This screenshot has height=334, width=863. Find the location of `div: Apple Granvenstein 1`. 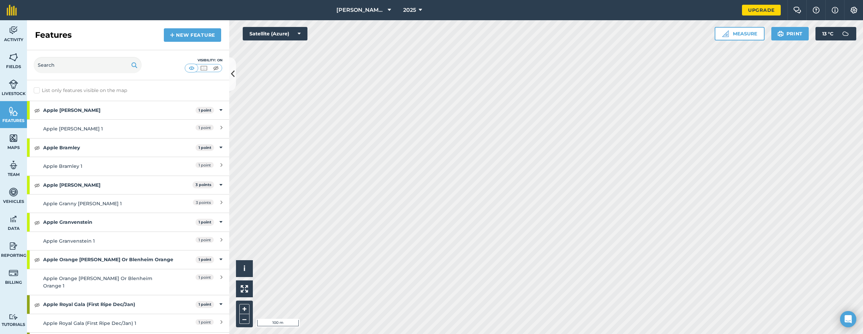

div: Apple Granvenstein 1 is located at coordinates (103, 241).